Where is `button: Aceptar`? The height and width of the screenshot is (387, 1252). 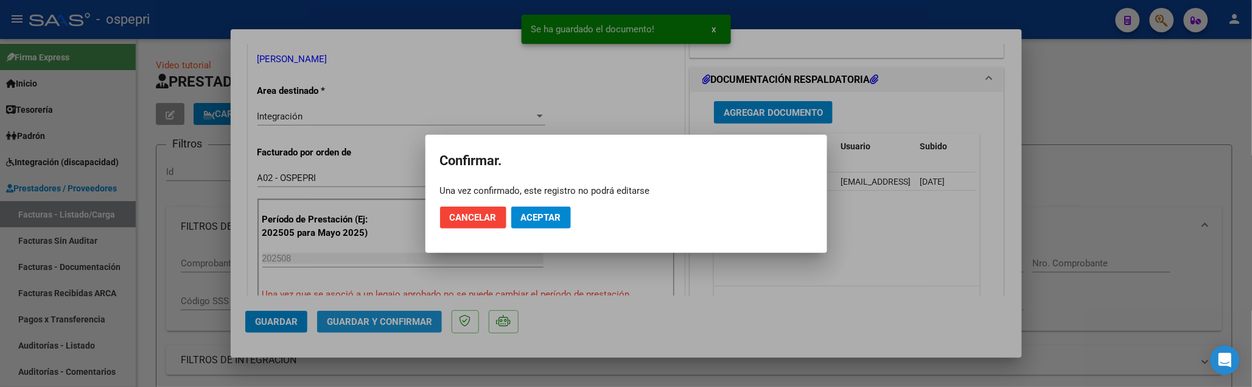
button: Aceptar is located at coordinates (541, 217).